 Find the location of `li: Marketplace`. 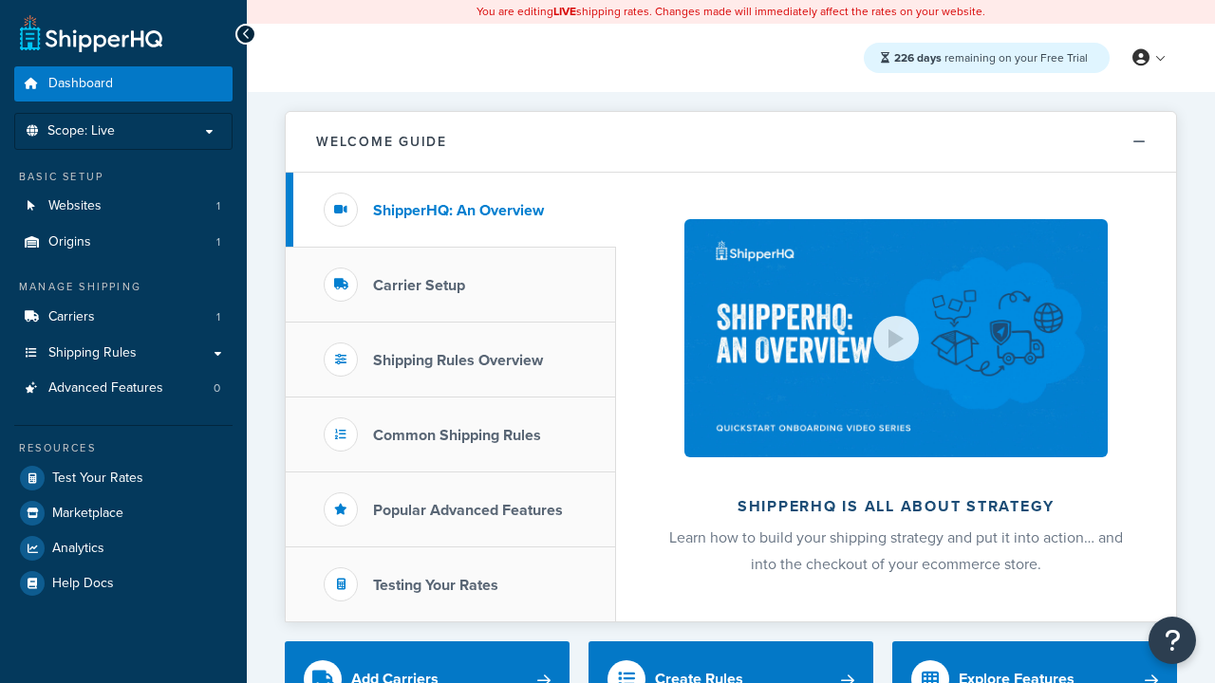

li: Marketplace is located at coordinates (123, 514).